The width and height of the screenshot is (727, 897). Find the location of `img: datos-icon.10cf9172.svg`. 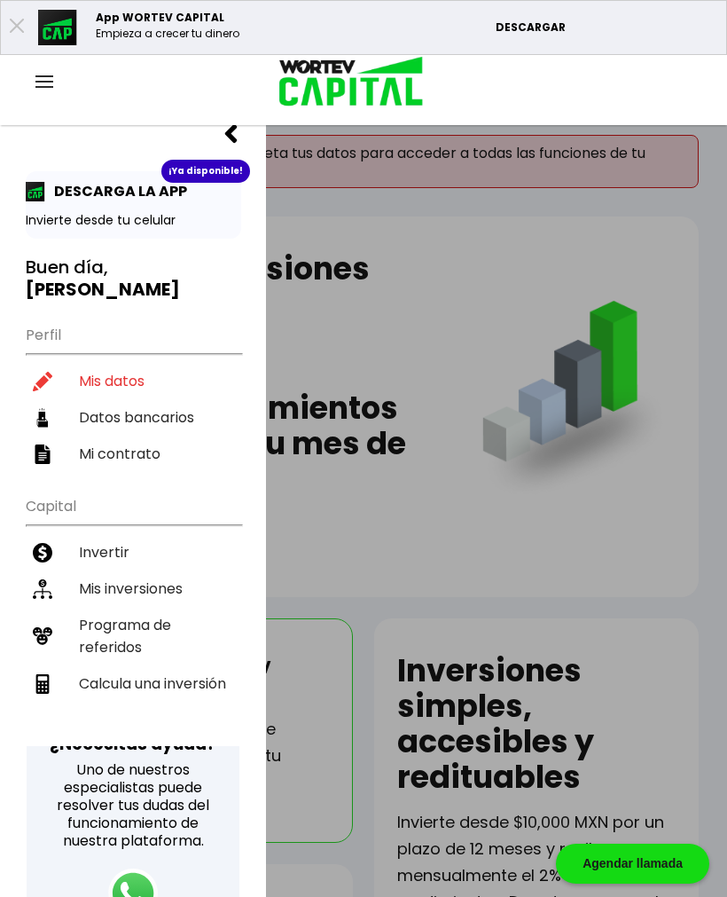

img: datos-icon.10cf9172.svg is located at coordinates (43, 418).